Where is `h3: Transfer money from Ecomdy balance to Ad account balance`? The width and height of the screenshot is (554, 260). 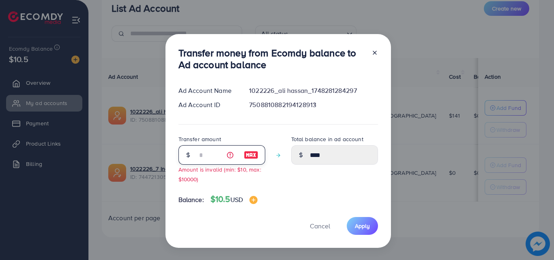 h3: Transfer money from Ecomdy balance to Ad account balance is located at coordinates (272, 59).